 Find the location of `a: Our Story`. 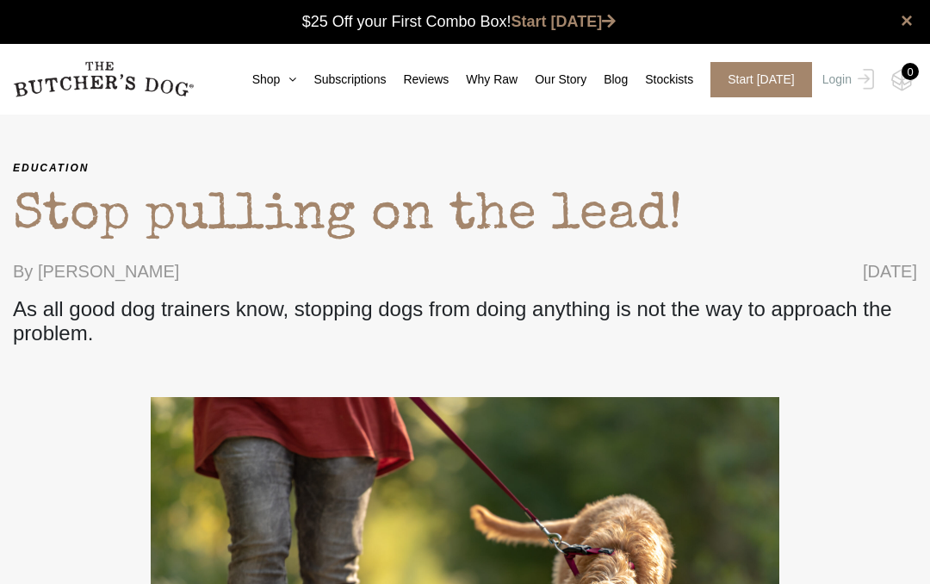

a: Our Story is located at coordinates (552, 79).